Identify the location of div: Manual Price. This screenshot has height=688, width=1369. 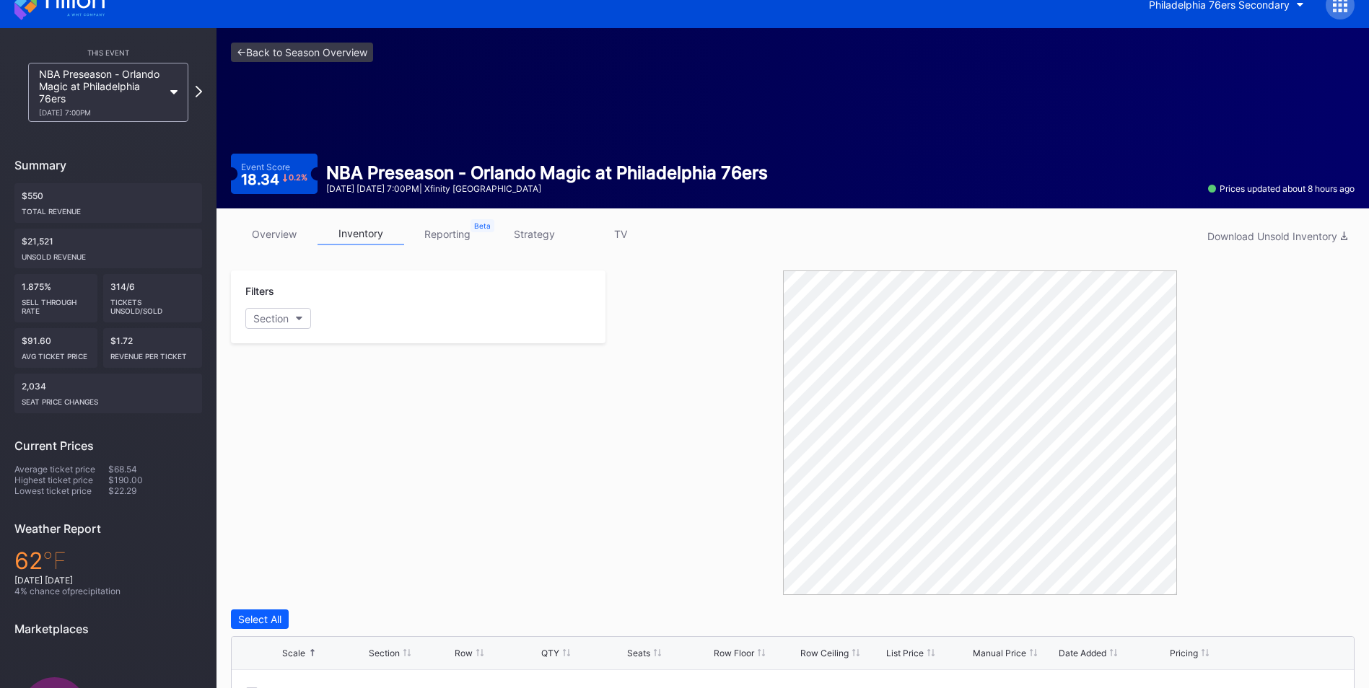
(999, 653).